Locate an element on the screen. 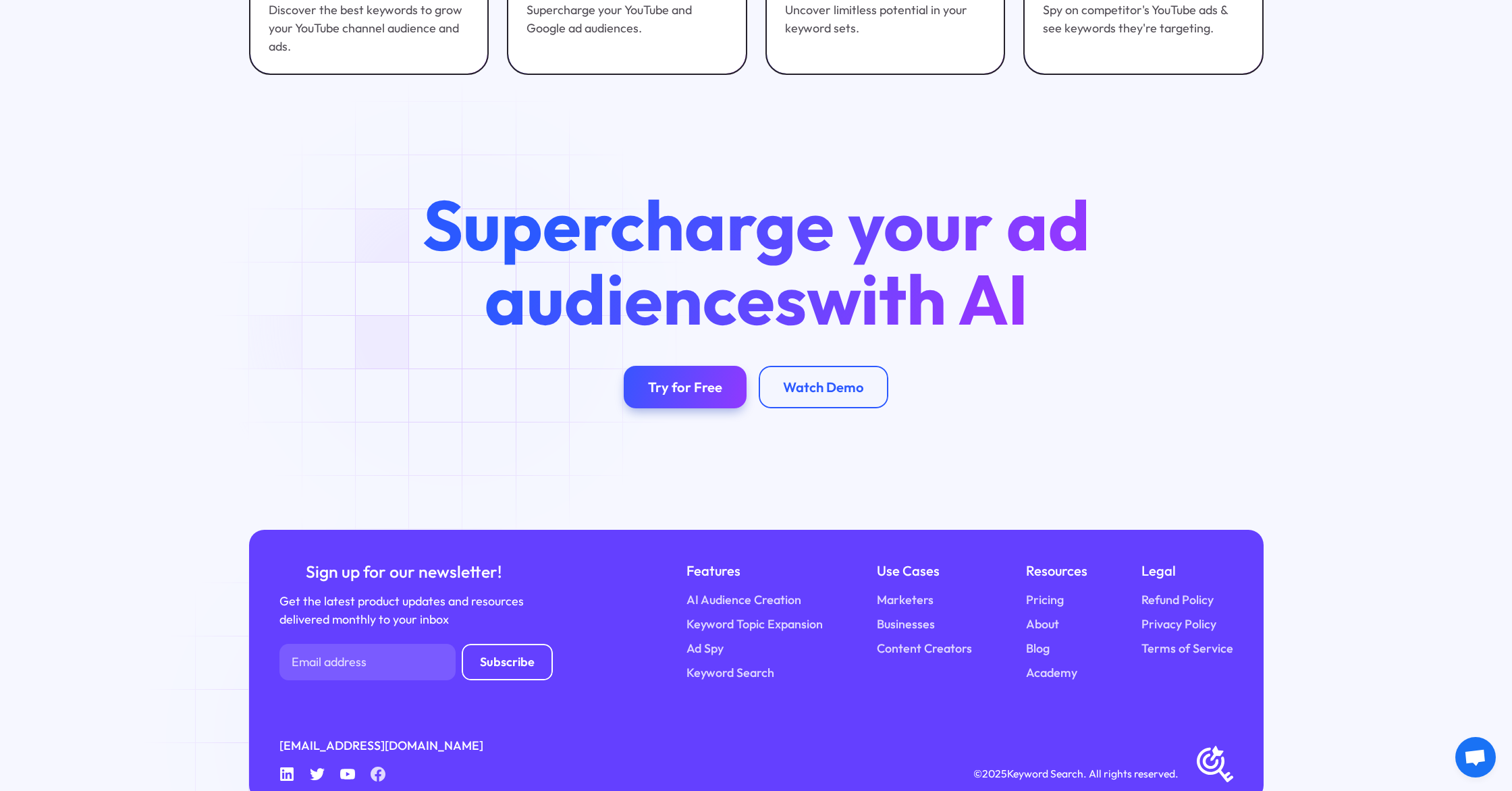 The image size is (1512, 791). div: Features is located at coordinates (755, 571).